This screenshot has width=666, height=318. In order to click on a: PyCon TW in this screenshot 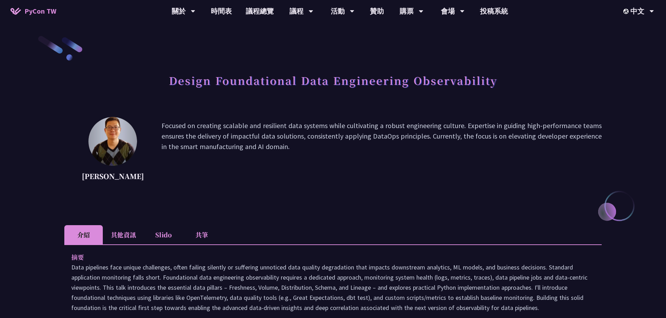, I will do `click(33, 11)`.